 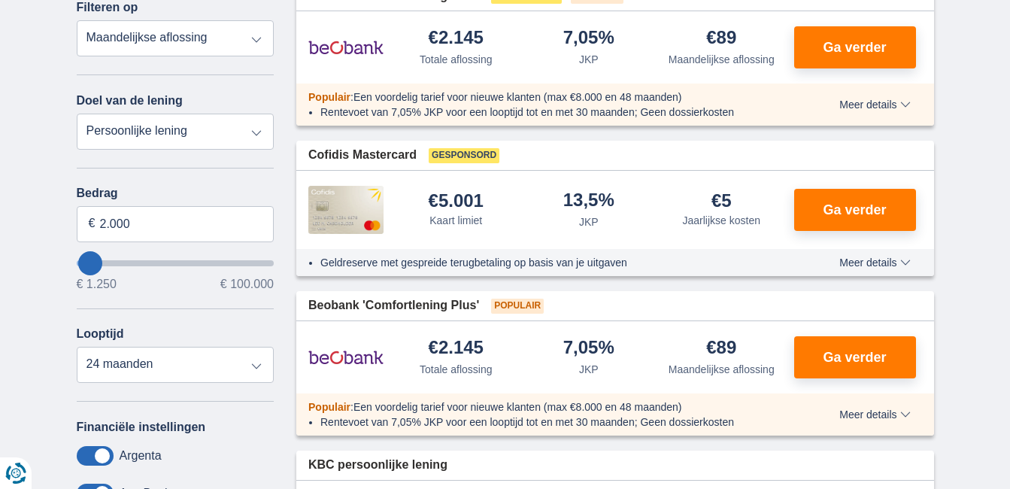 I want to click on div: Kaart limiet, so click(x=456, y=220).